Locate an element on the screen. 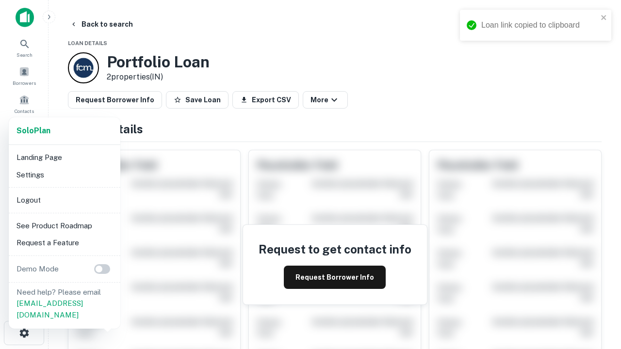 The height and width of the screenshot is (349, 621). div: Loan link copied to clipboard is located at coordinates (539, 25).